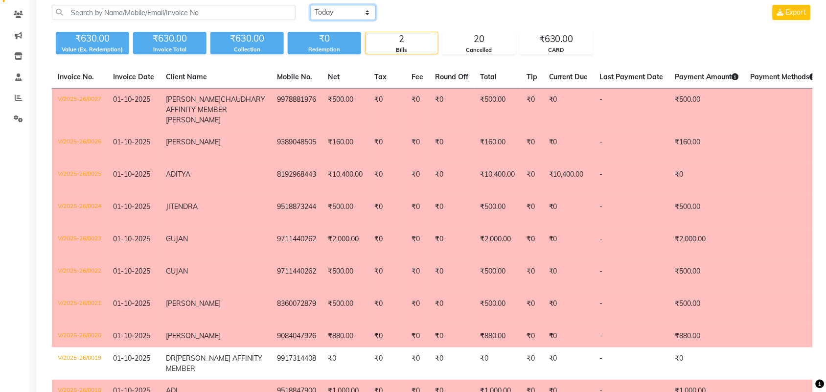 The width and height of the screenshot is (826, 392). I want to click on span: Fee, so click(417, 77).